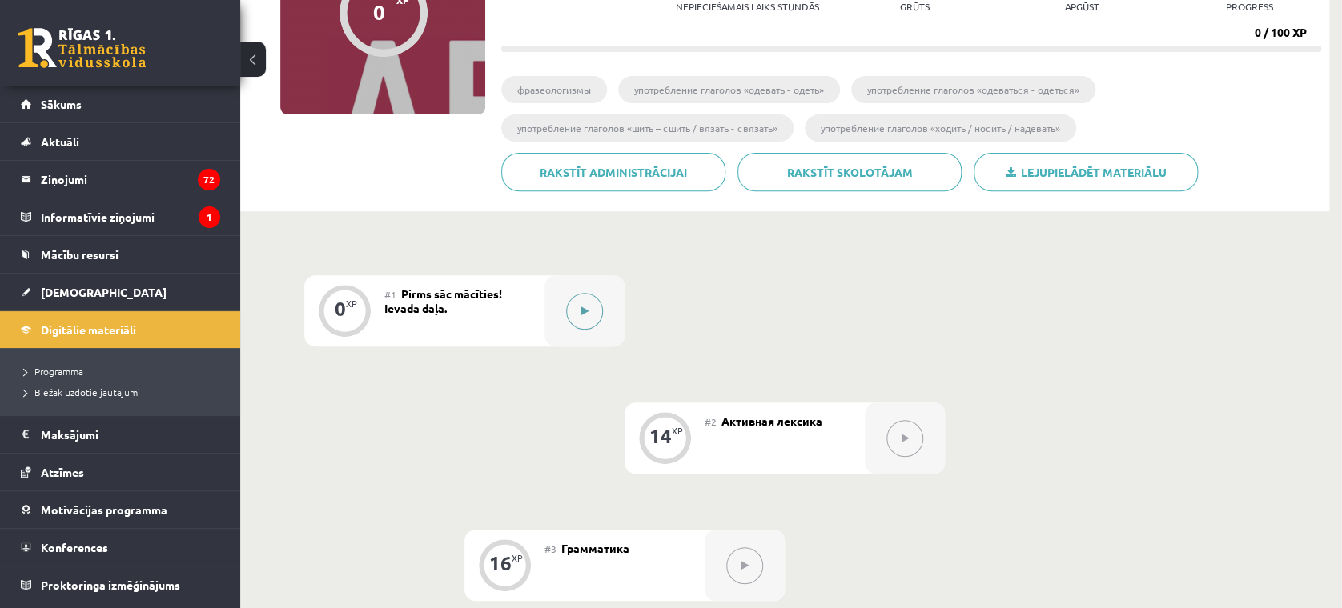 Image resolution: width=1342 pixels, height=608 pixels. Describe the element at coordinates (79, 255) in the screenshot. I see `span: Mācību resursi` at that location.